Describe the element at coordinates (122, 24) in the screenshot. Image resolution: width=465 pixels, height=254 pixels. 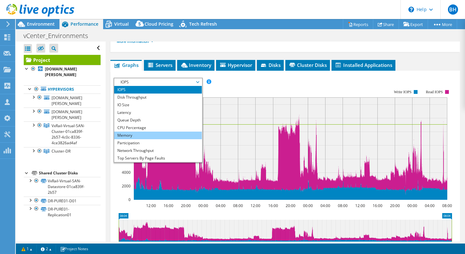
I see `span: Virtual` at that location.